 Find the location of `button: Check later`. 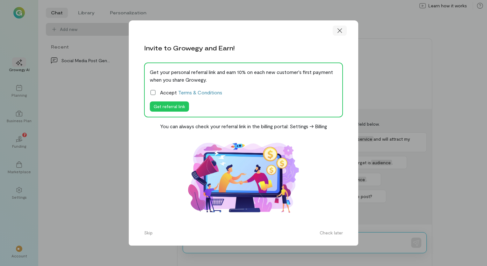

button: Check later is located at coordinates (331, 233).